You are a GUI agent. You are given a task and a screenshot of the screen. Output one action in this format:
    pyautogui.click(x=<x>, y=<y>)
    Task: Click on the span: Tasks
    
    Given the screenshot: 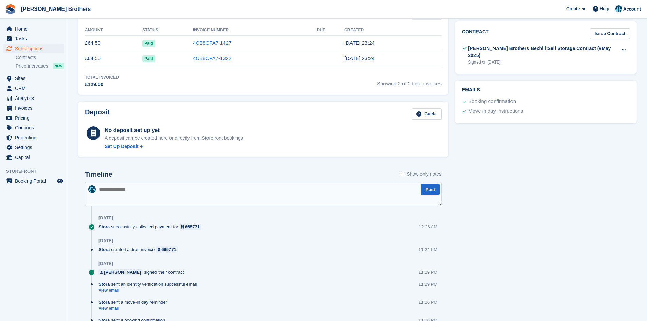 What is the action you would take?
    pyautogui.click(x=35, y=39)
    